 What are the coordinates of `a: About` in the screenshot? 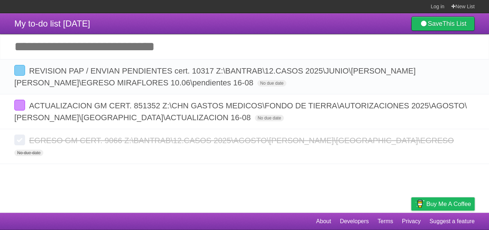 It's located at (324, 221).